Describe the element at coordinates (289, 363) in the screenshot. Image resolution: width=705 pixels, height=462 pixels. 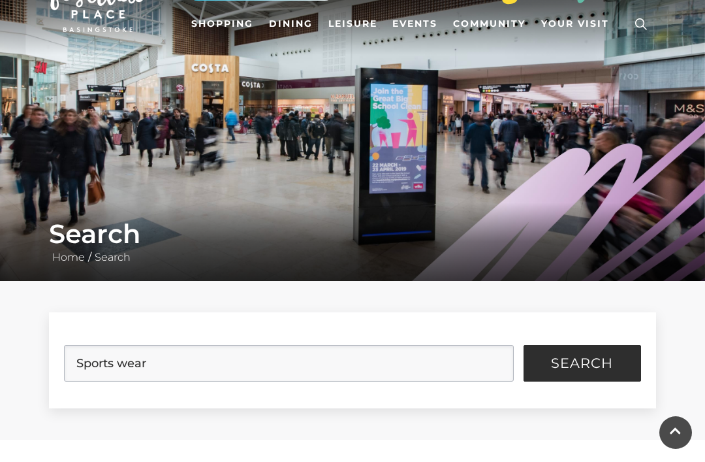
I see `input: Search Site` at that location.